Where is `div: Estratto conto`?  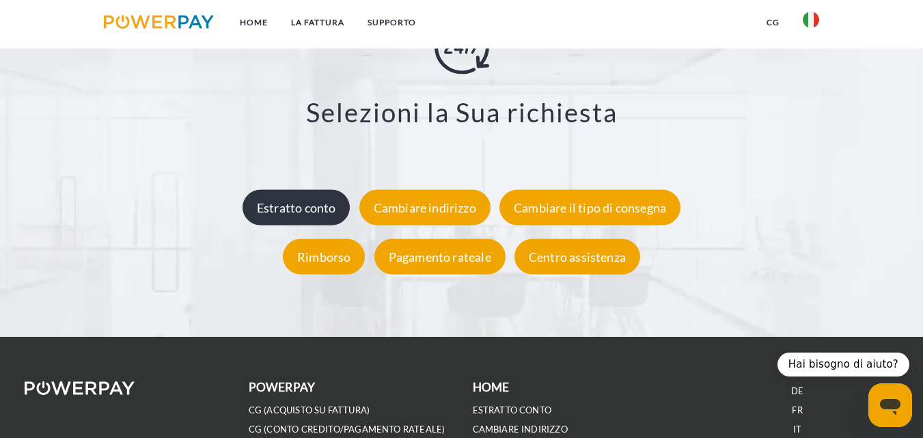
div: Estratto conto is located at coordinates (297, 208).